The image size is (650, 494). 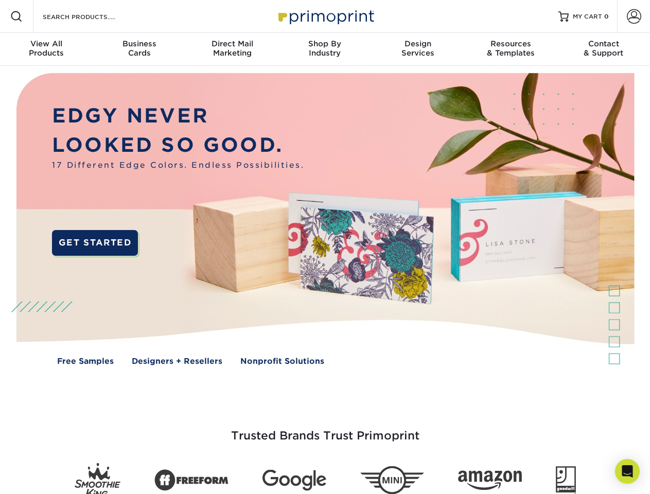 What do you see at coordinates (607, 16) in the screenshot?
I see `span: 0` at bounding box center [607, 16].